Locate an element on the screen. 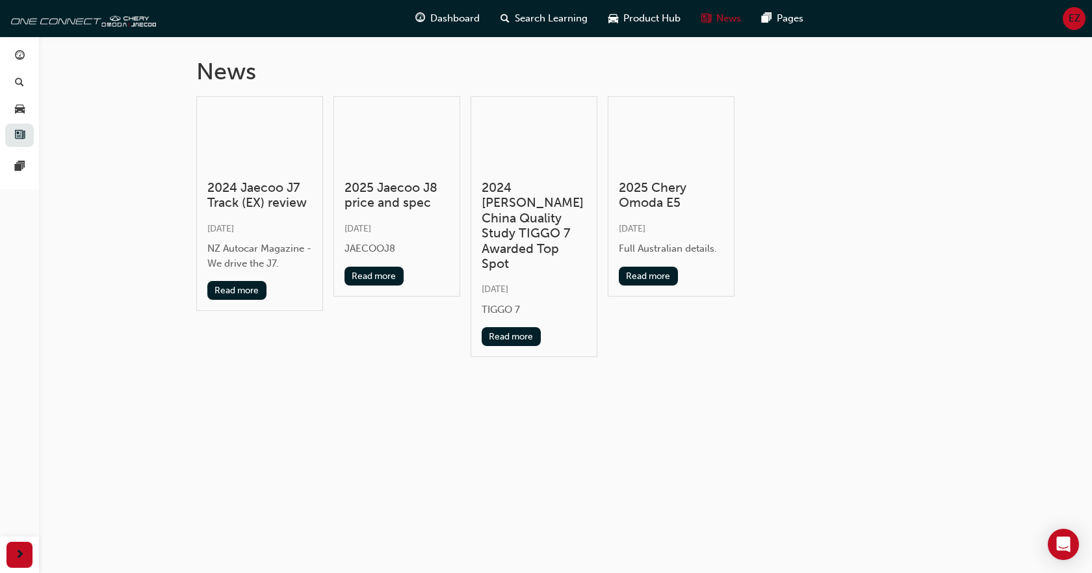 This screenshot has height=573, width=1092. a: news-iconNews is located at coordinates (721, 18).